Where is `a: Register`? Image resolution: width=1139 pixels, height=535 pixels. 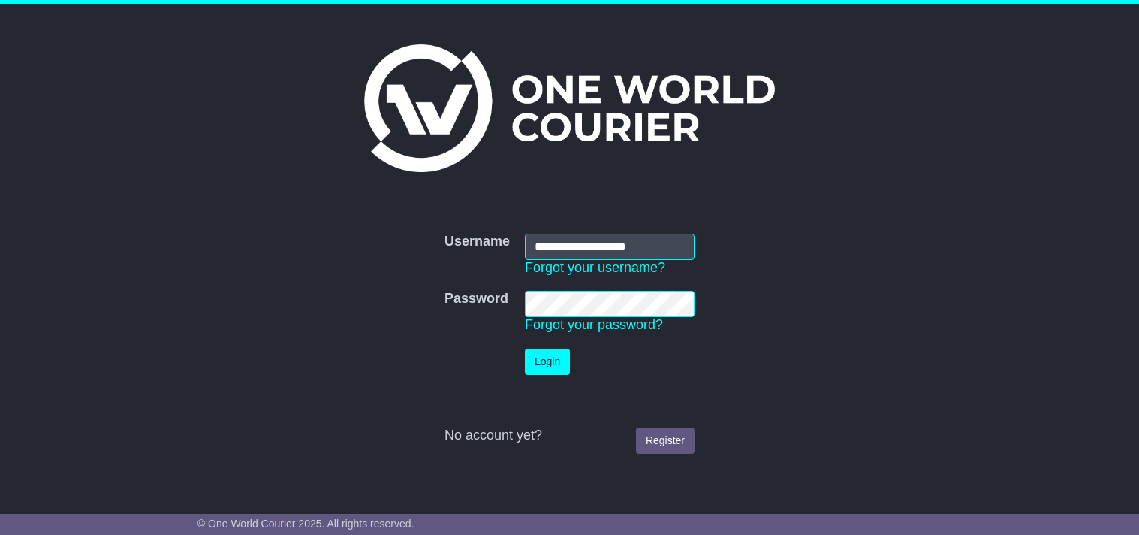
a: Register is located at coordinates (666, 440).